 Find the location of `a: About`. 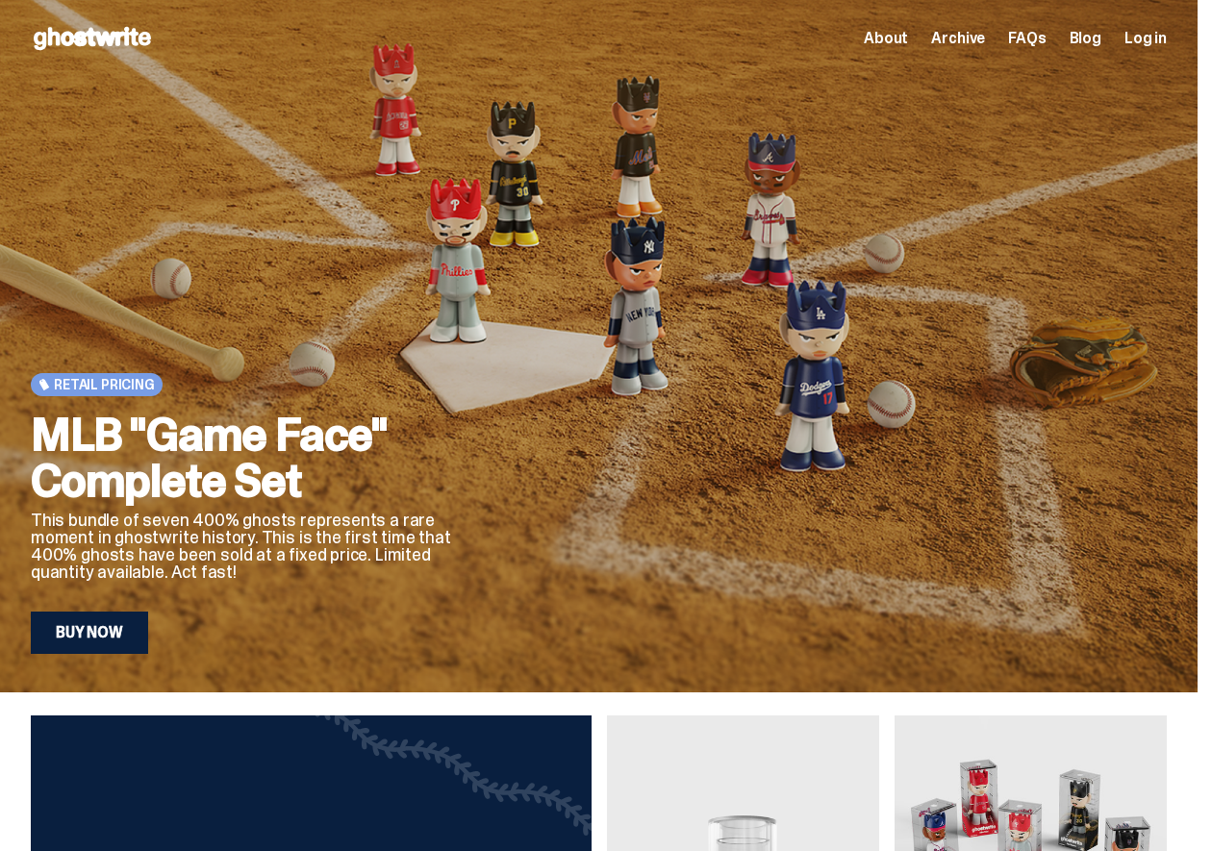

a: About is located at coordinates (886, 38).